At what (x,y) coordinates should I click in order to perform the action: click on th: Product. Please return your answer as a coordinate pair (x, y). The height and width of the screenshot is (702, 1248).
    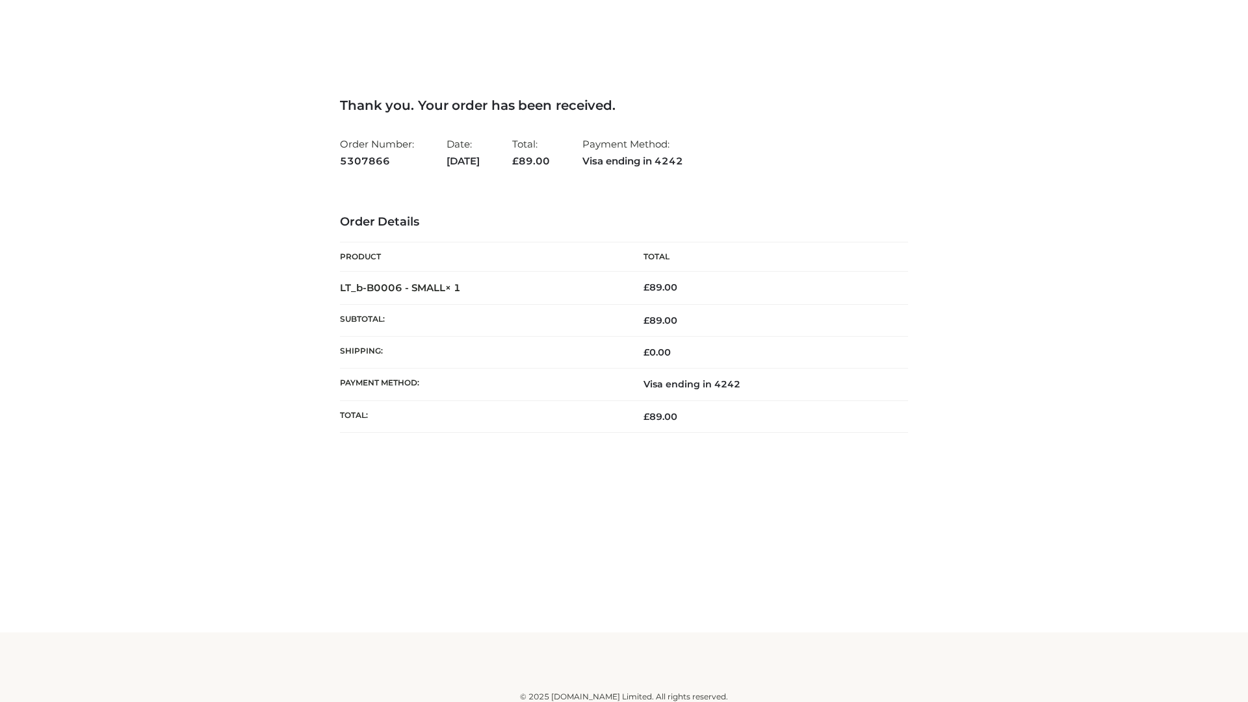
    Looking at the image, I should click on (482, 257).